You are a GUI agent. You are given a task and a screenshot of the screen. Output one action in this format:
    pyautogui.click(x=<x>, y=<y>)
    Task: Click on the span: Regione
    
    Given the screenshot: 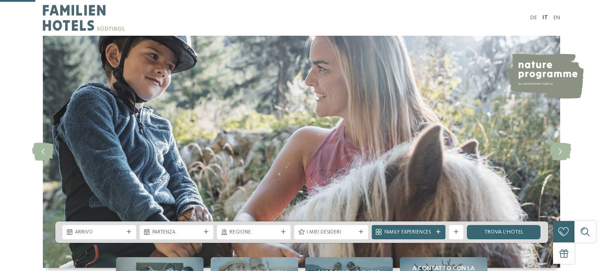 What is the action you would take?
    pyautogui.click(x=254, y=233)
    